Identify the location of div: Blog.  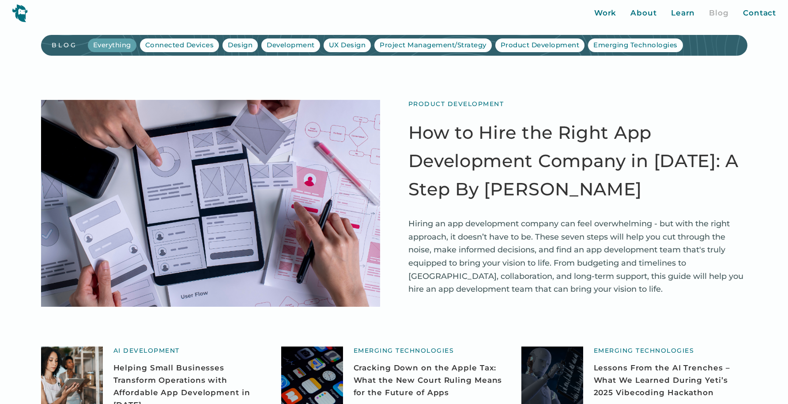
(719, 13).